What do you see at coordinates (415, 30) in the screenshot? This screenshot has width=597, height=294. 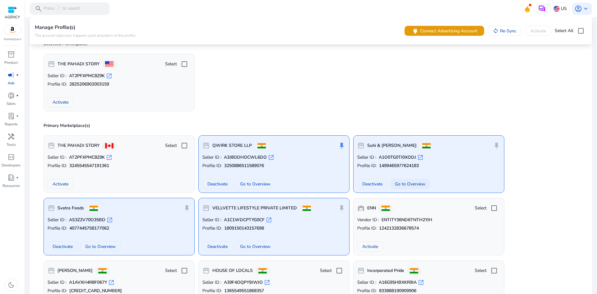 I see `span: power` at bounding box center [415, 30].